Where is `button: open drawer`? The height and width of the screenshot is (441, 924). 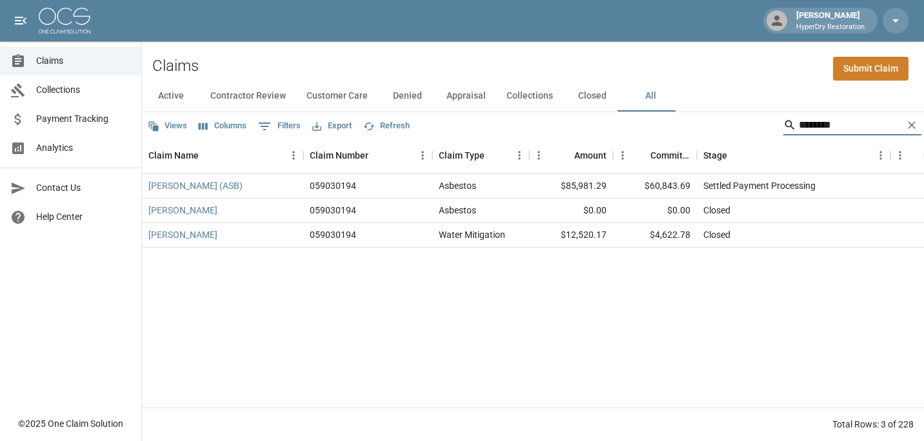 button: open drawer is located at coordinates (21, 21).